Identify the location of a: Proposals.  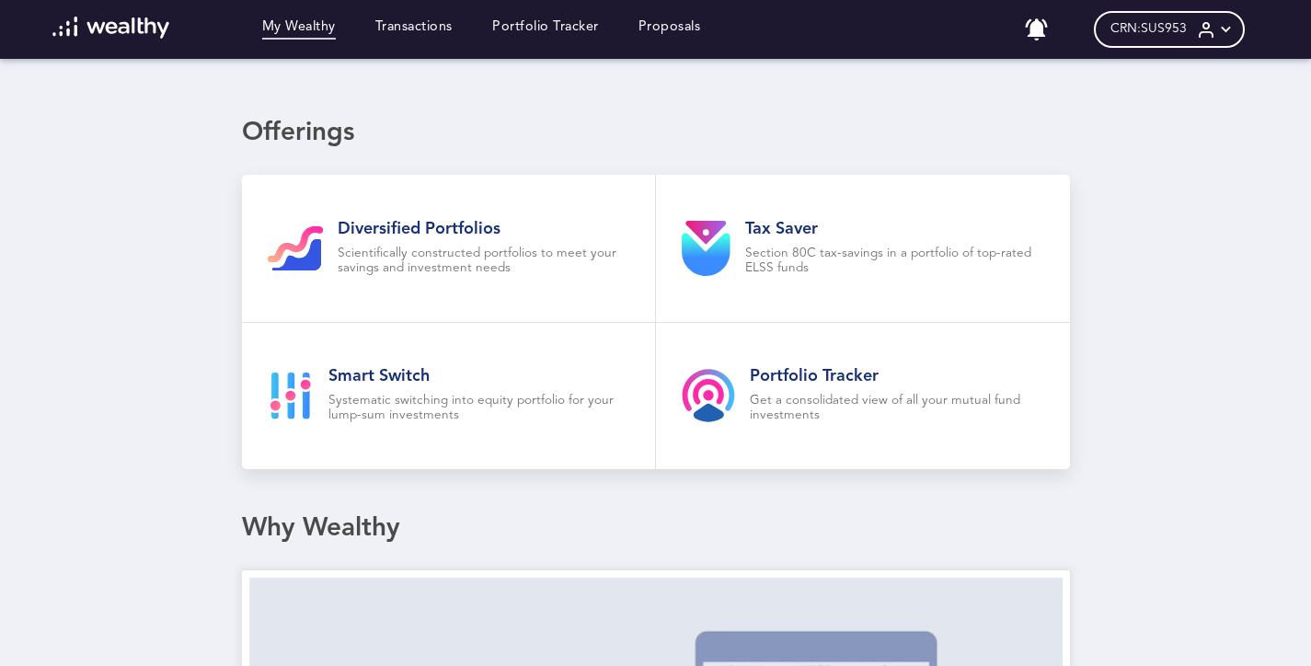
(670, 29).